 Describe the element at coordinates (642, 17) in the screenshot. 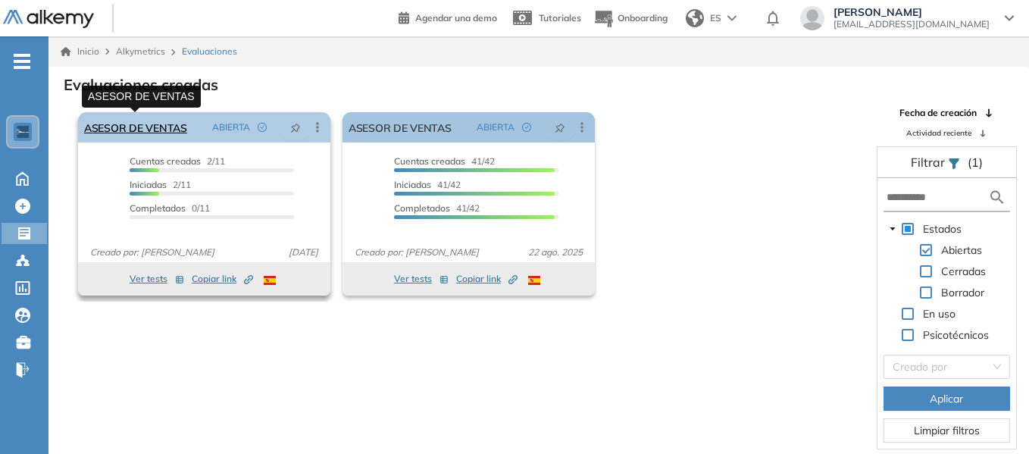

I see `span: Onboarding` at that location.